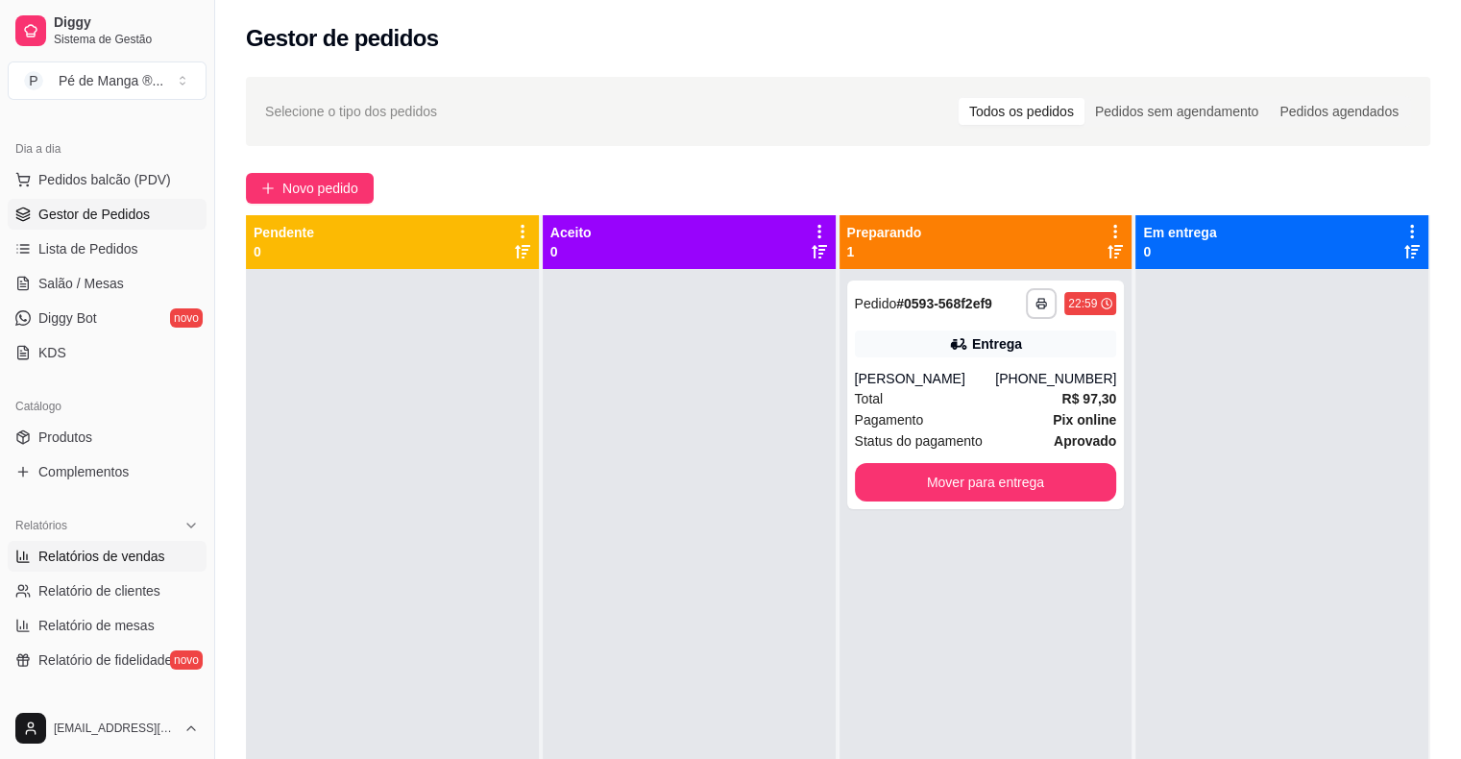 Image resolution: width=1461 pixels, height=759 pixels. What do you see at coordinates (870, 399) in the screenshot?
I see `span: Total` at bounding box center [870, 399].